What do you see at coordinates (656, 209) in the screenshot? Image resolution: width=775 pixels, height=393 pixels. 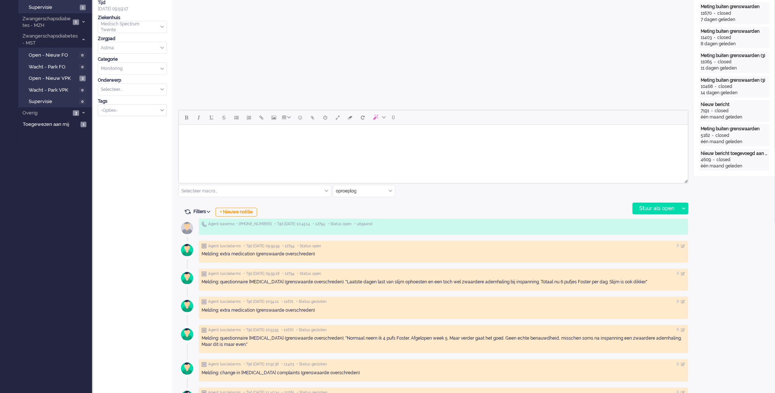 I see `div: Stuur als open` at bounding box center [656, 209].